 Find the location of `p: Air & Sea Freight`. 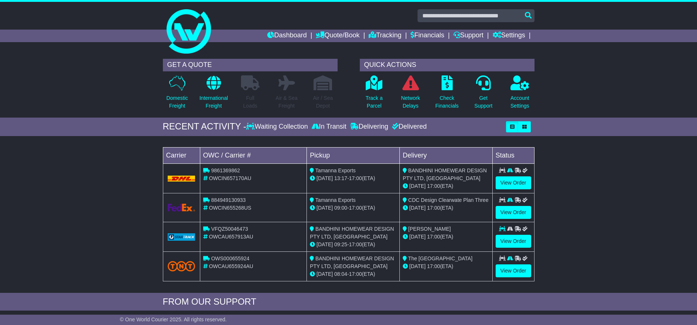

p: Air & Sea Freight is located at coordinates (287, 102).